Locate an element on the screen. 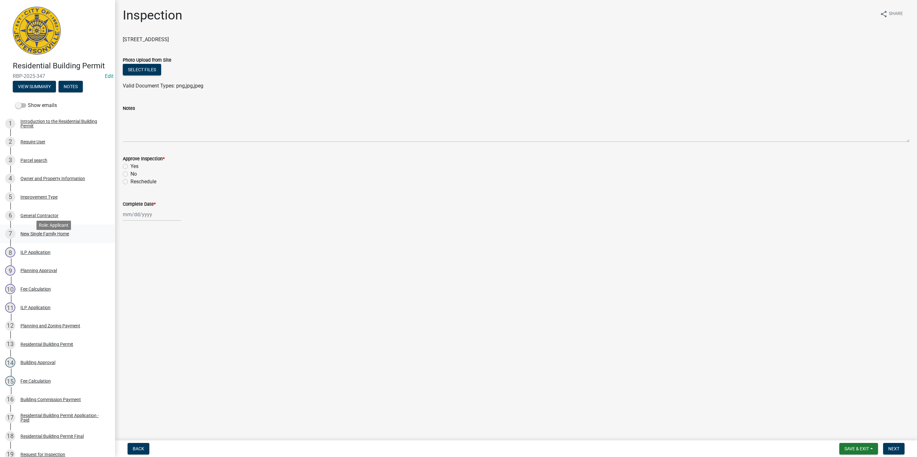  div: Introduction to the Residential Building Permit is located at coordinates (63, 124).